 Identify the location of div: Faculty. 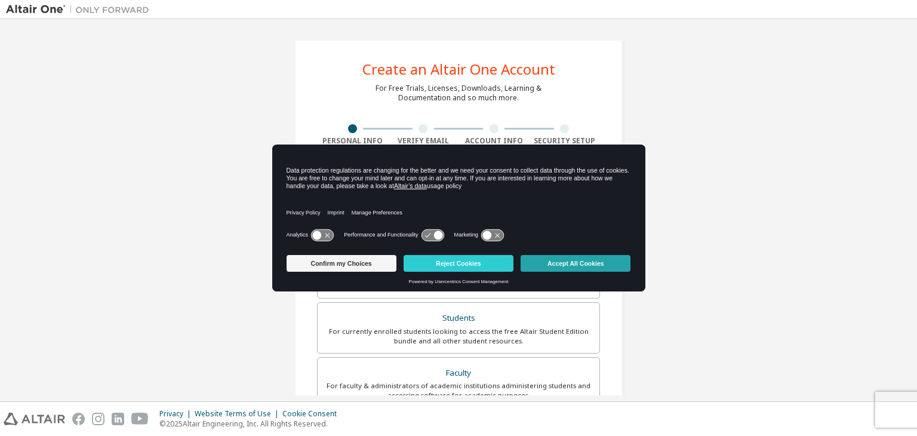
(459, 373).